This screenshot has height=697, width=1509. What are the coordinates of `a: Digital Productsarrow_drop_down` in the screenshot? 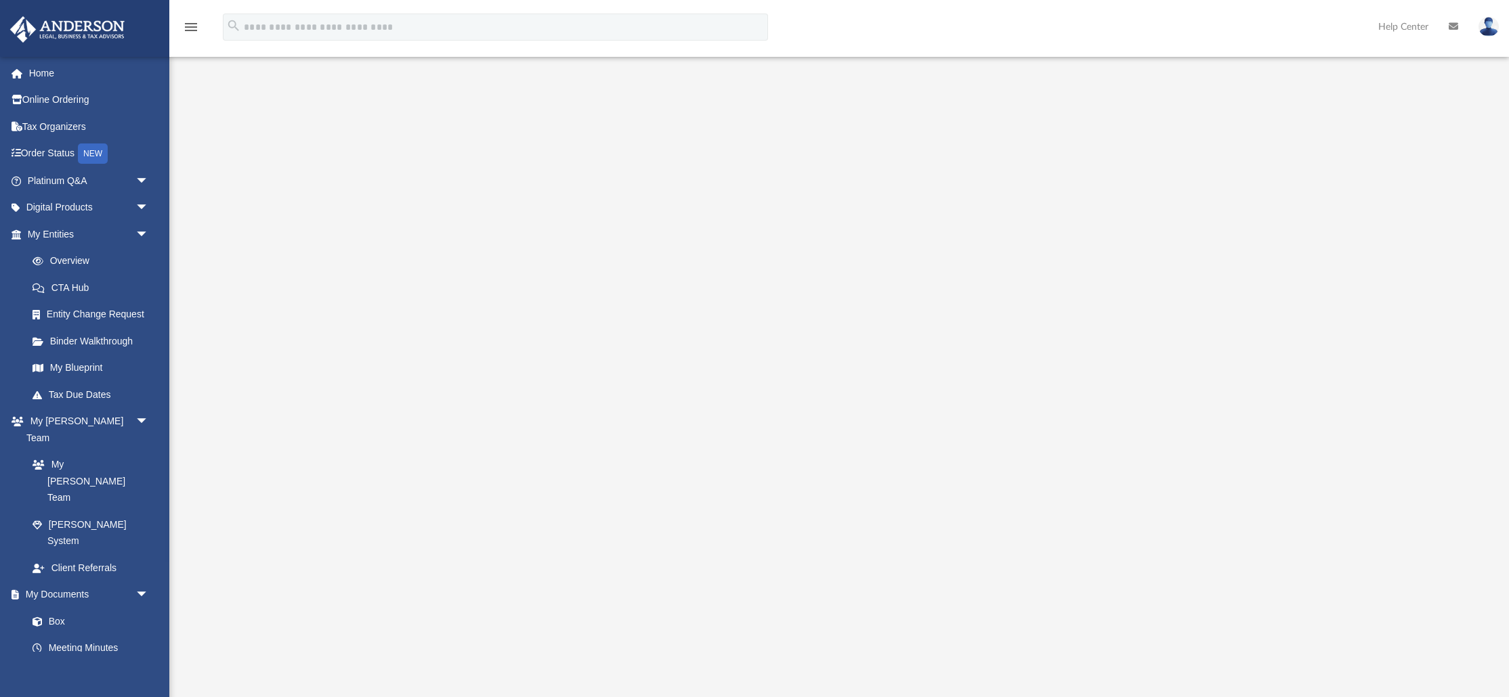 It's located at (89, 208).